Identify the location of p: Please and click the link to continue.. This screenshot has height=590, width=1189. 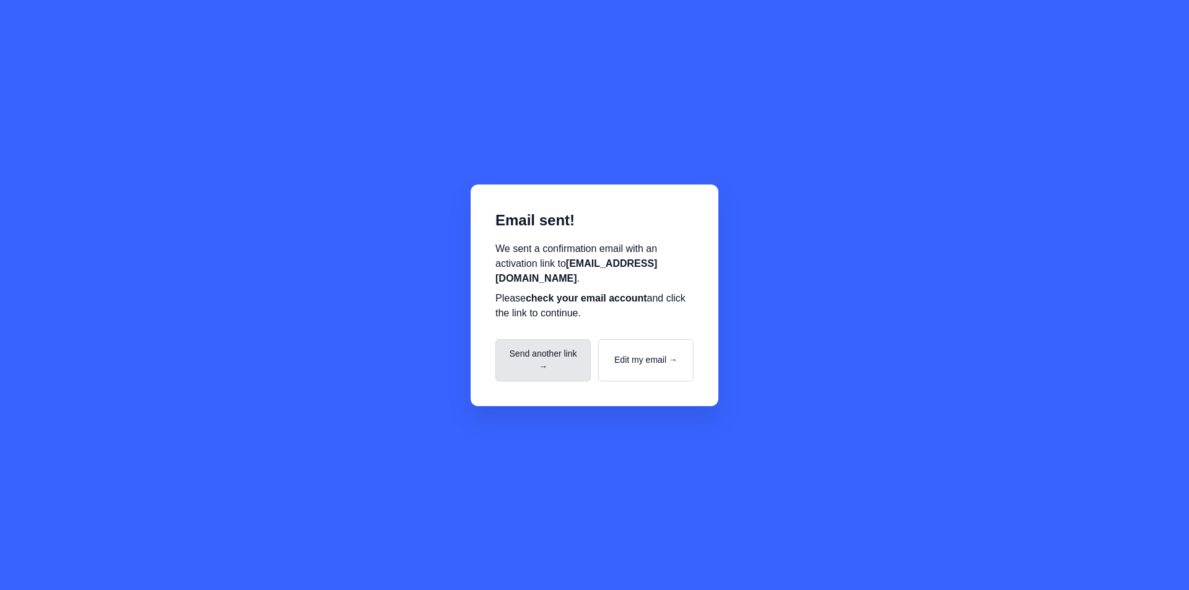
(594, 306).